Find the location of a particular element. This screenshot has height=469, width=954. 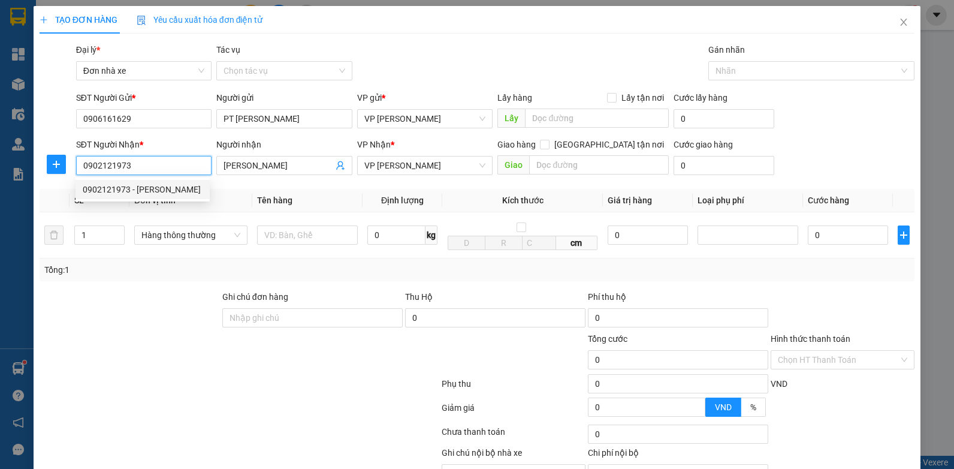

div: Chưa thanh toán is located at coordinates (514, 435).